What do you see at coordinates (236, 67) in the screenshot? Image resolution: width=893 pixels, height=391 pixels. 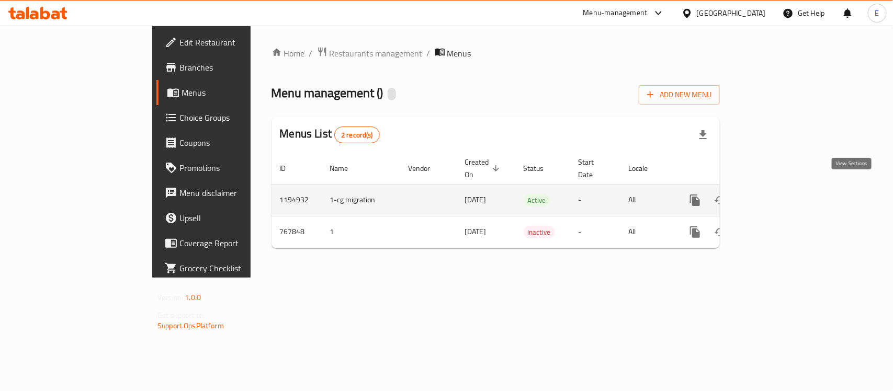 I see `span: Branches` at bounding box center [236, 67].